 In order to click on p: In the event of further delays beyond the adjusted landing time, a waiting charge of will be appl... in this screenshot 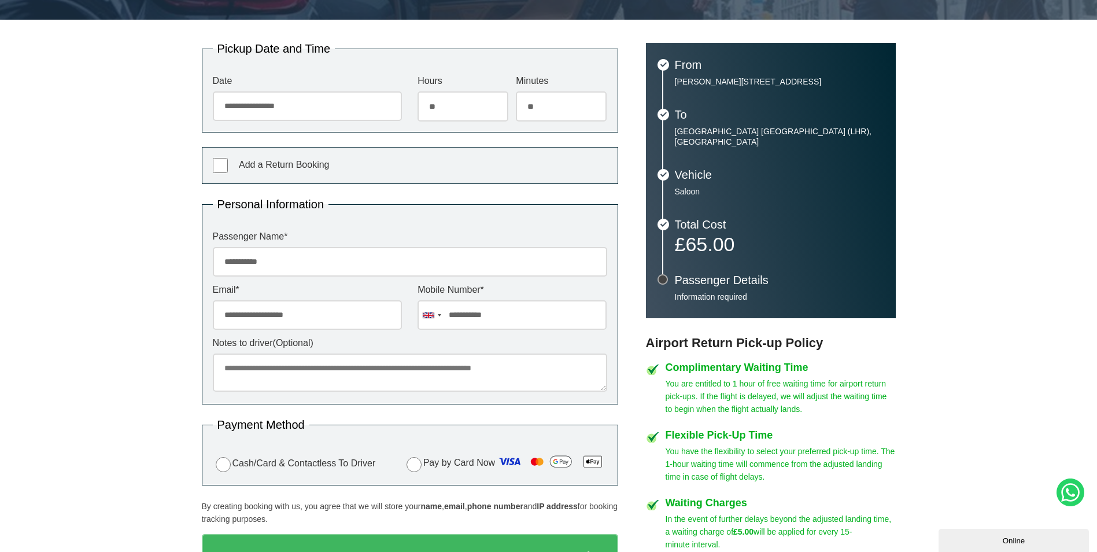, I will do `click(781, 532)`.